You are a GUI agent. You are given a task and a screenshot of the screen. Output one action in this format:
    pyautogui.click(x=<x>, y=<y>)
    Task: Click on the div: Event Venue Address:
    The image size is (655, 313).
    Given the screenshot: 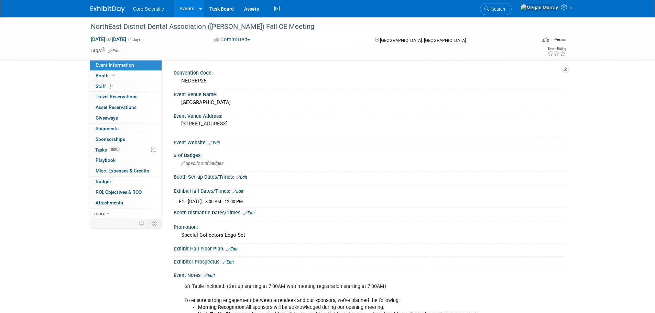 What is the action you would take?
    pyautogui.click(x=369, y=115)
    